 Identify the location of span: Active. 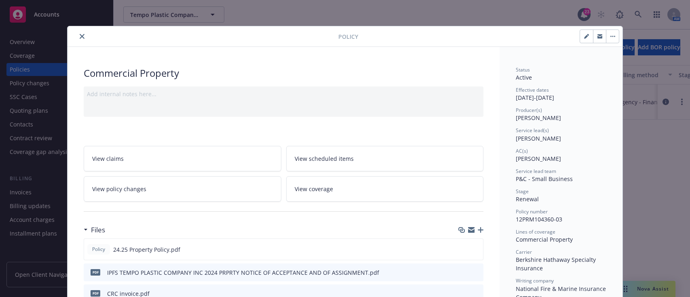
(524, 77).